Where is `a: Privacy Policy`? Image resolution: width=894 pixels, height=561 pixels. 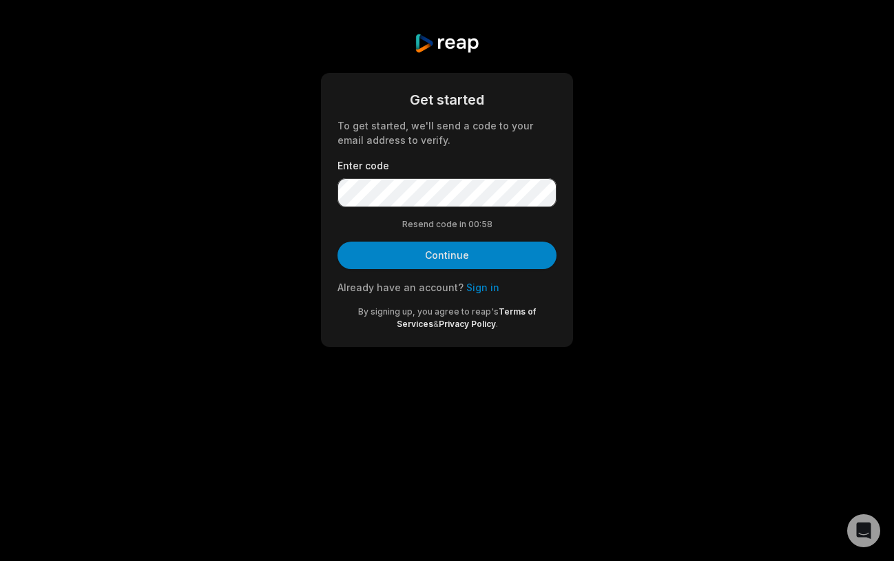
a: Privacy Policy is located at coordinates (467, 324).